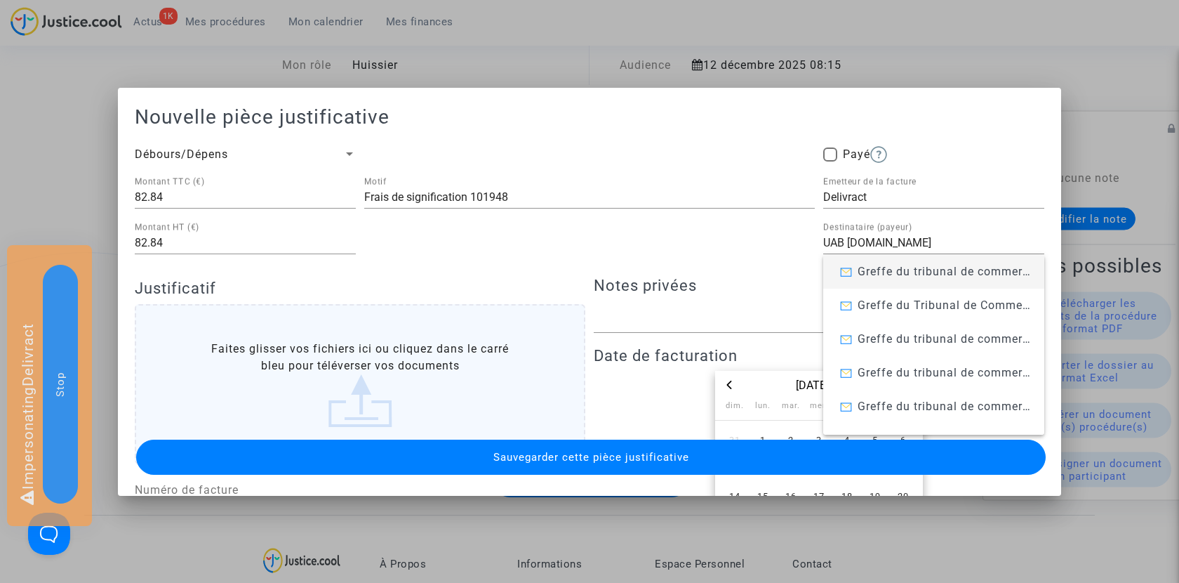 This screenshot has height=583, width=1179. I want to click on span: 2, so click(791, 440).